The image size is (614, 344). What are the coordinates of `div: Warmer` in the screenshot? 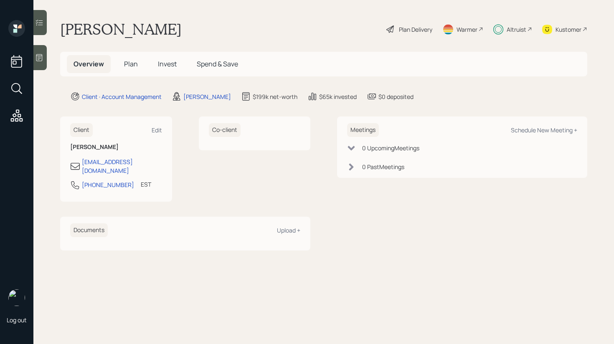 It's located at (467, 29).